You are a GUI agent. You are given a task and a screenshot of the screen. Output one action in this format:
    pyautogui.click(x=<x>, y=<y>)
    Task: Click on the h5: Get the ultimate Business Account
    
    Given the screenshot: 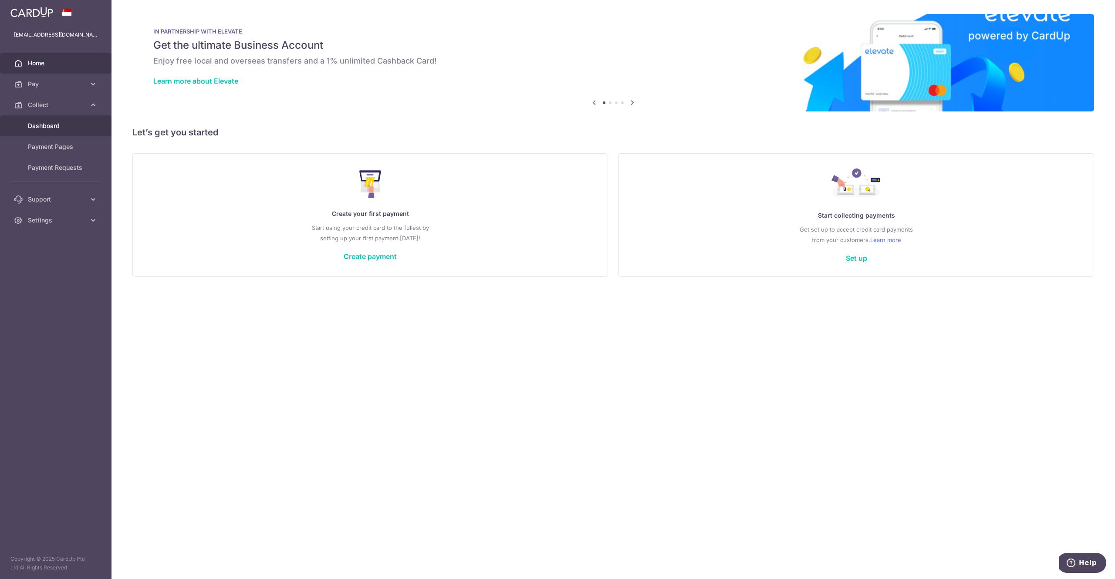 What is the action you would take?
    pyautogui.click(x=613, y=45)
    